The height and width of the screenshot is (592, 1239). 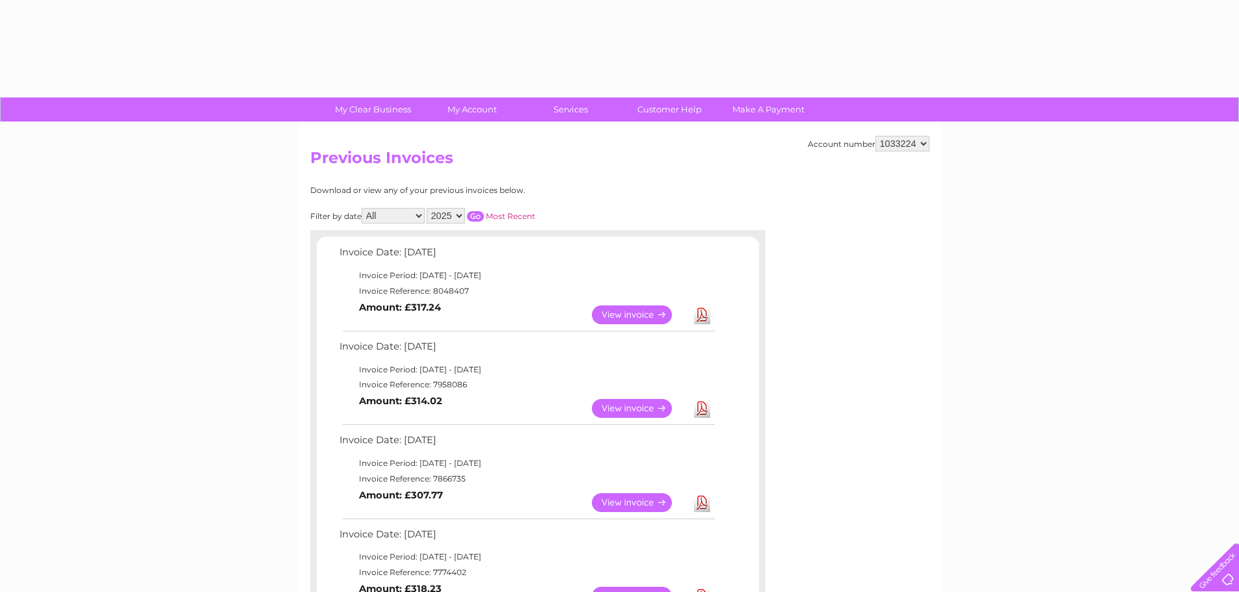 I want to click on div: Filter by date, so click(x=481, y=216).